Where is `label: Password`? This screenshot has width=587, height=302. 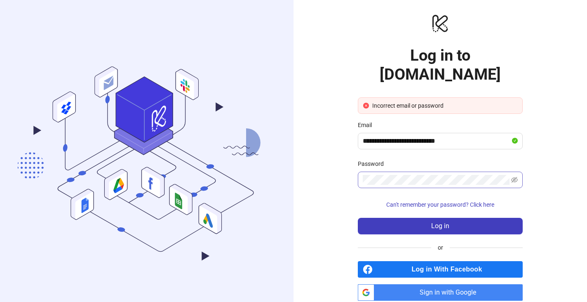 label: Password is located at coordinates (373, 164).